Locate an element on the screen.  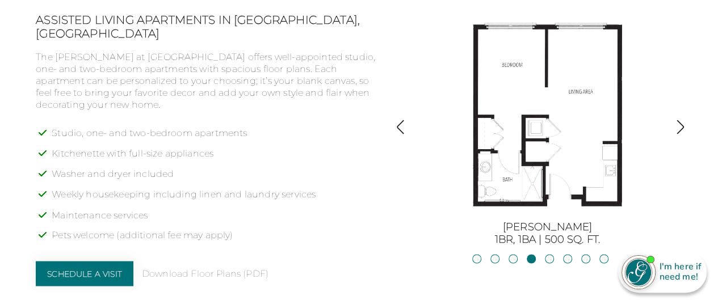
li: Weekly housekeeping including linen and laundry services is located at coordinates (215, 199).